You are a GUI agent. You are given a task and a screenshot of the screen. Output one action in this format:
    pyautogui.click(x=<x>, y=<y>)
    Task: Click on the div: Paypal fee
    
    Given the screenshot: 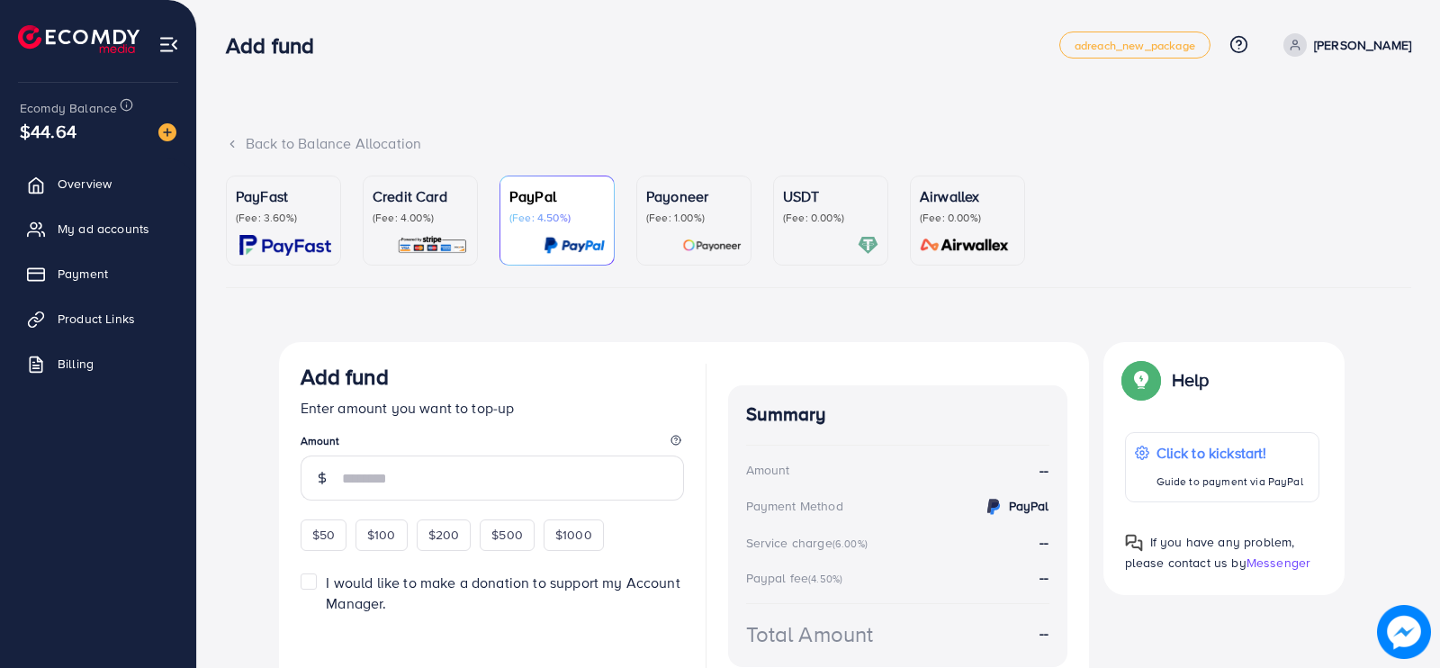 What is the action you would take?
    pyautogui.click(x=798, y=578)
    